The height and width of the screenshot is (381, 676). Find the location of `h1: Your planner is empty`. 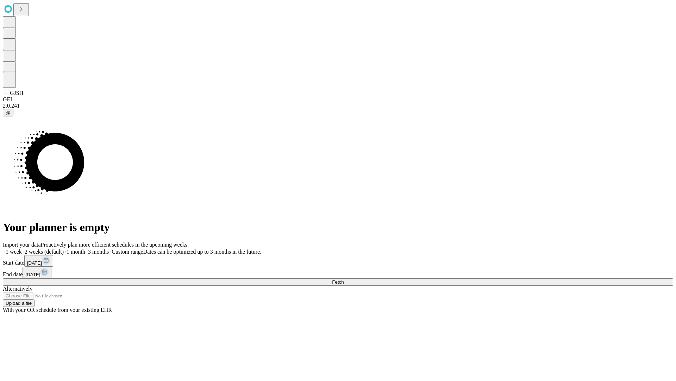

h1: Your planner is empty is located at coordinates (338, 227).